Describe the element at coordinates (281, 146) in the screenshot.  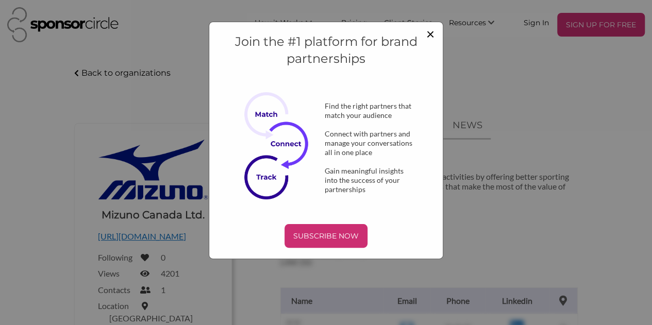
I see `img: Subscribe Now Image` at that location.